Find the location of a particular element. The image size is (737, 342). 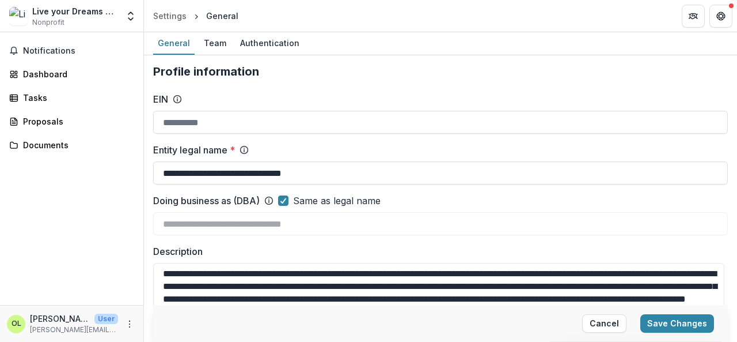

a: Settings is located at coordinates (170, 16).